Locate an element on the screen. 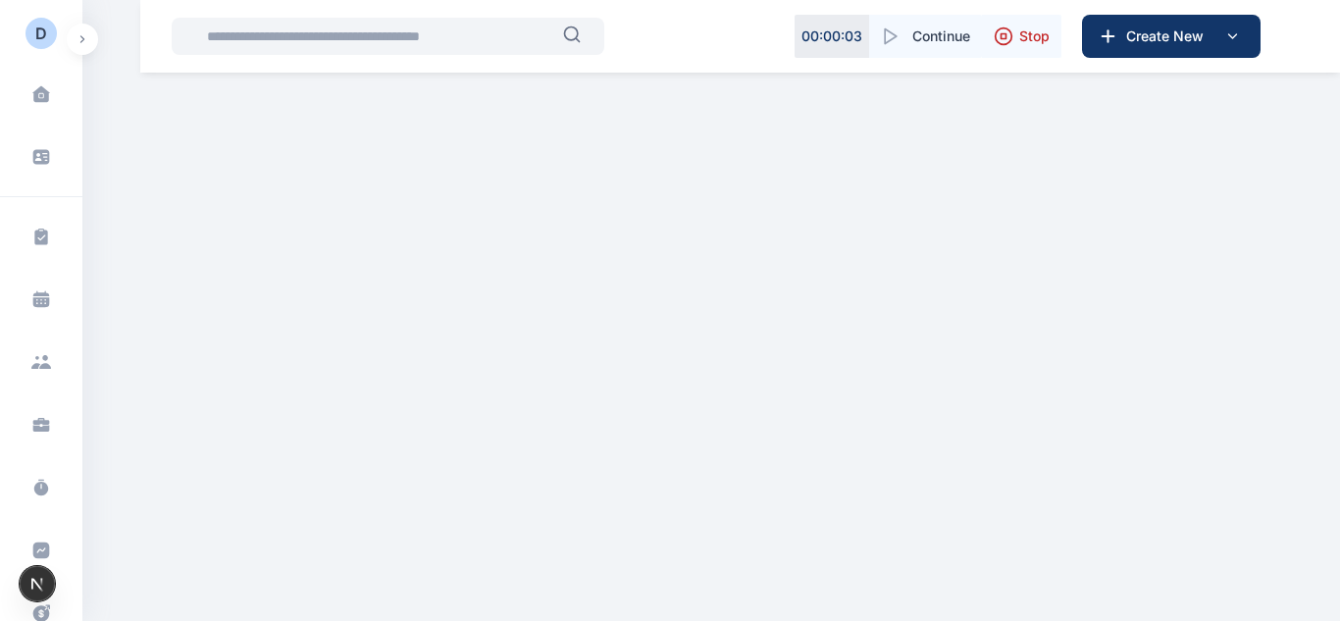 Image resolution: width=1340 pixels, height=621 pixels. button: Create New is located at coordinates (1172, 36).